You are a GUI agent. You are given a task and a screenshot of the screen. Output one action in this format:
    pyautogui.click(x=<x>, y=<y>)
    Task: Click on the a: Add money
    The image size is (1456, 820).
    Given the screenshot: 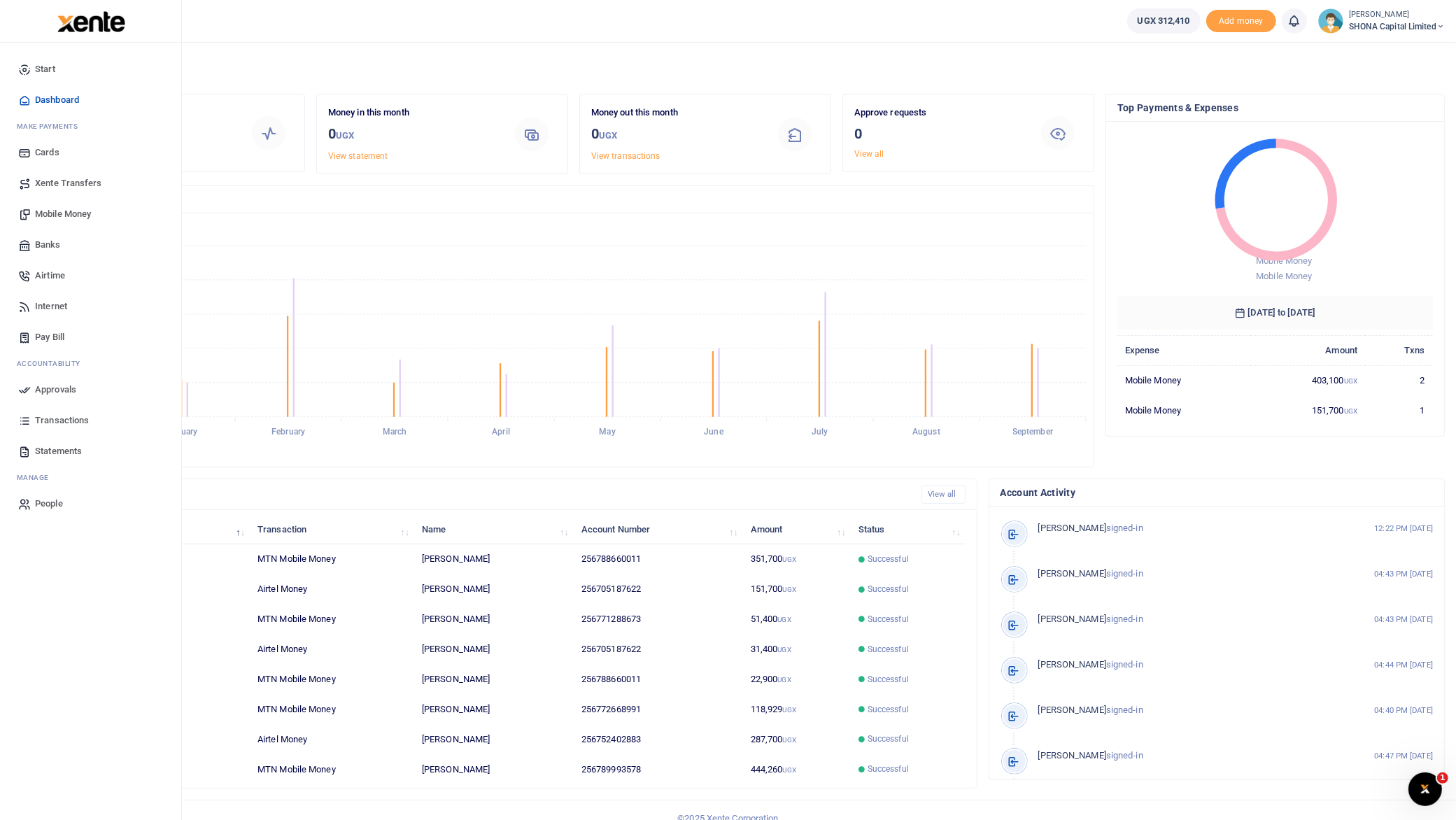 What is the action you would take?
    pyautogui.click(x=1241, y=20)
    